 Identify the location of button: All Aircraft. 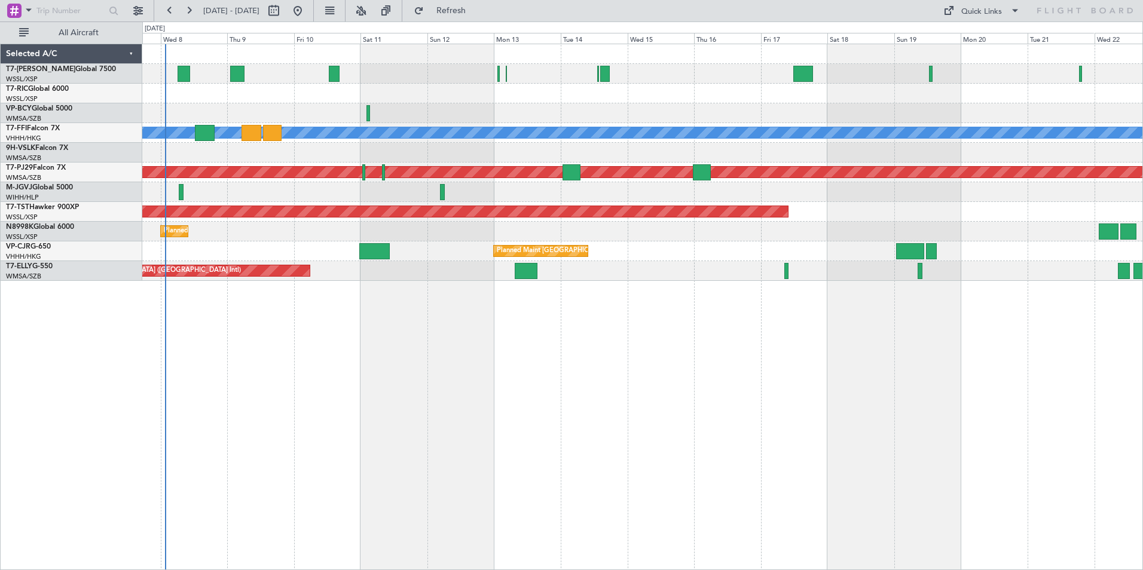
(71, 33).